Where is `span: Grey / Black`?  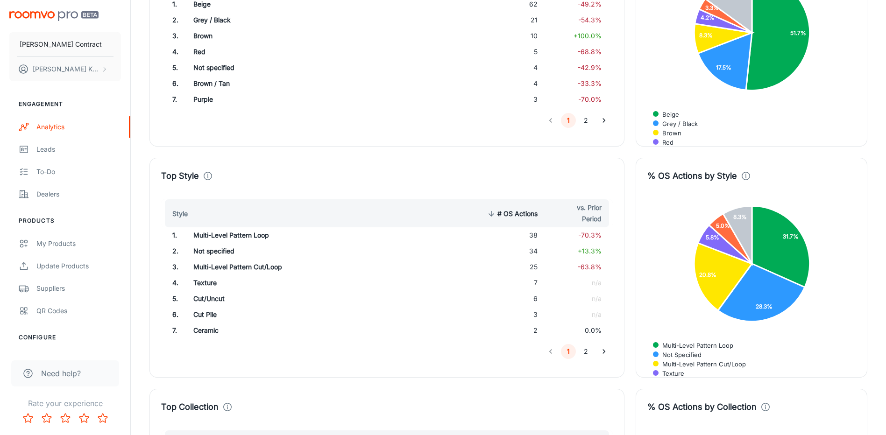
span: Grey / Black is located at coordinates (676, 124).